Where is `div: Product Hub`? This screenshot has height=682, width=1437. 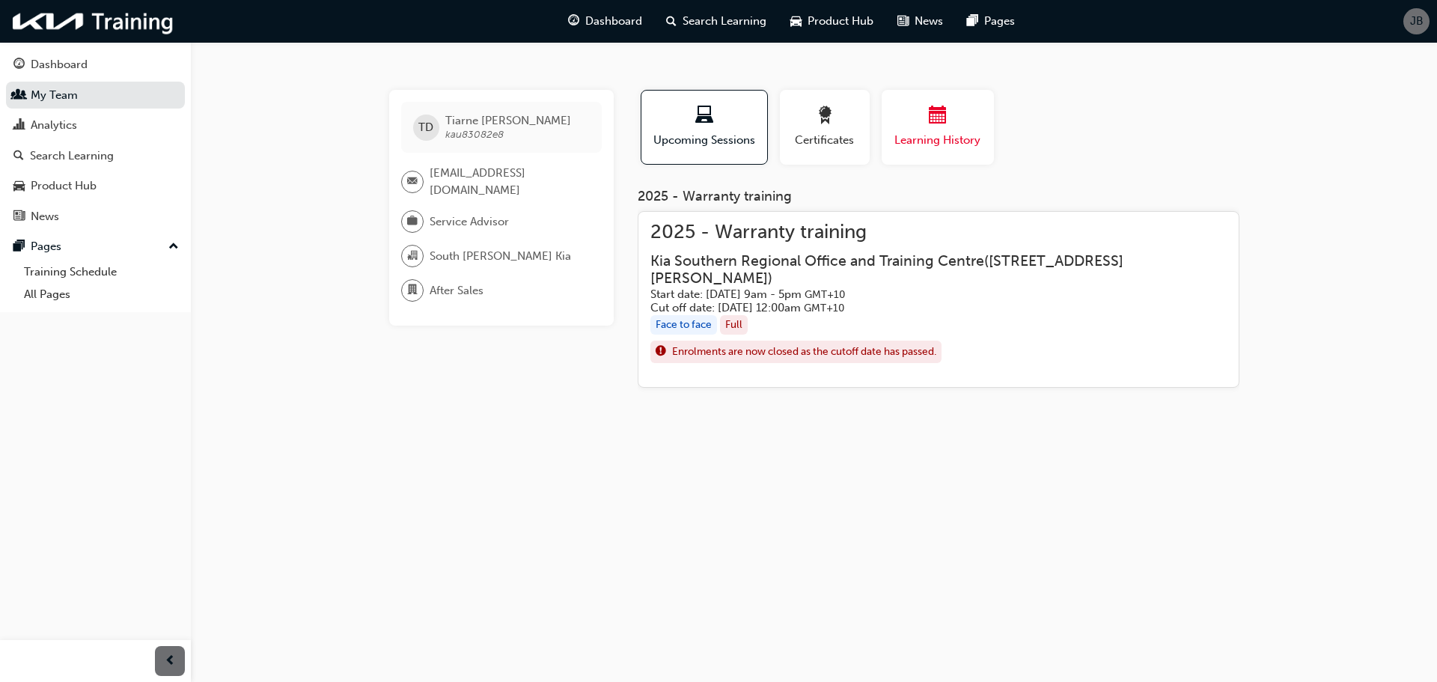
div: Product Hub is located at coordinates (64, 186).